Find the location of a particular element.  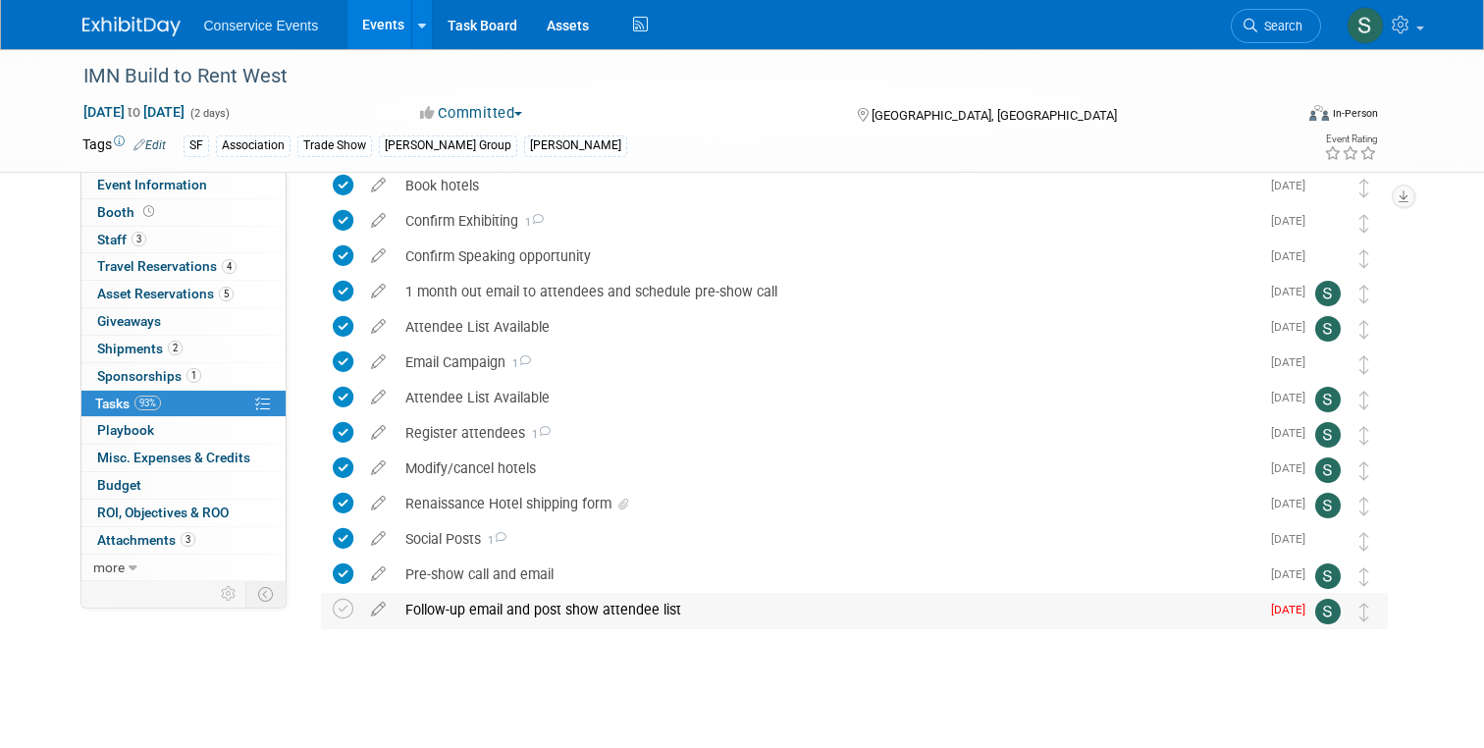

div: Pre-show call and email is located at coordinates (828, 574).